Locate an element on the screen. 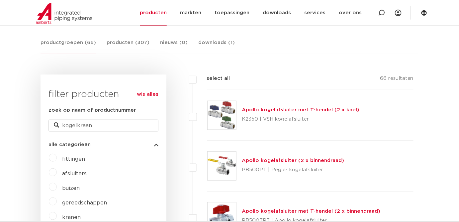 The width and height of the screenshot is (459, 222). input: zoeken is located at coordinates (103, 126).